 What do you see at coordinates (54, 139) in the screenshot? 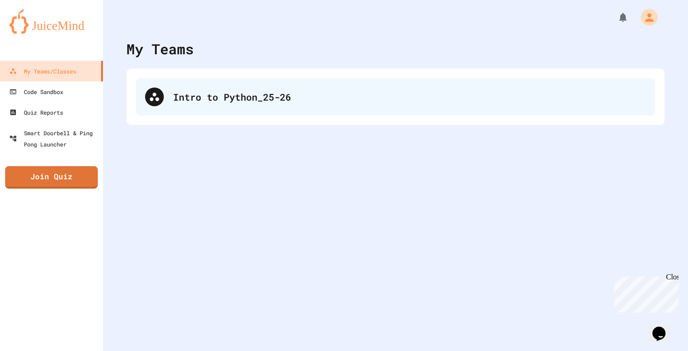
I see `div: Smart Doorbell & Ping Pong Launcher` at bounding box center [54, 139].